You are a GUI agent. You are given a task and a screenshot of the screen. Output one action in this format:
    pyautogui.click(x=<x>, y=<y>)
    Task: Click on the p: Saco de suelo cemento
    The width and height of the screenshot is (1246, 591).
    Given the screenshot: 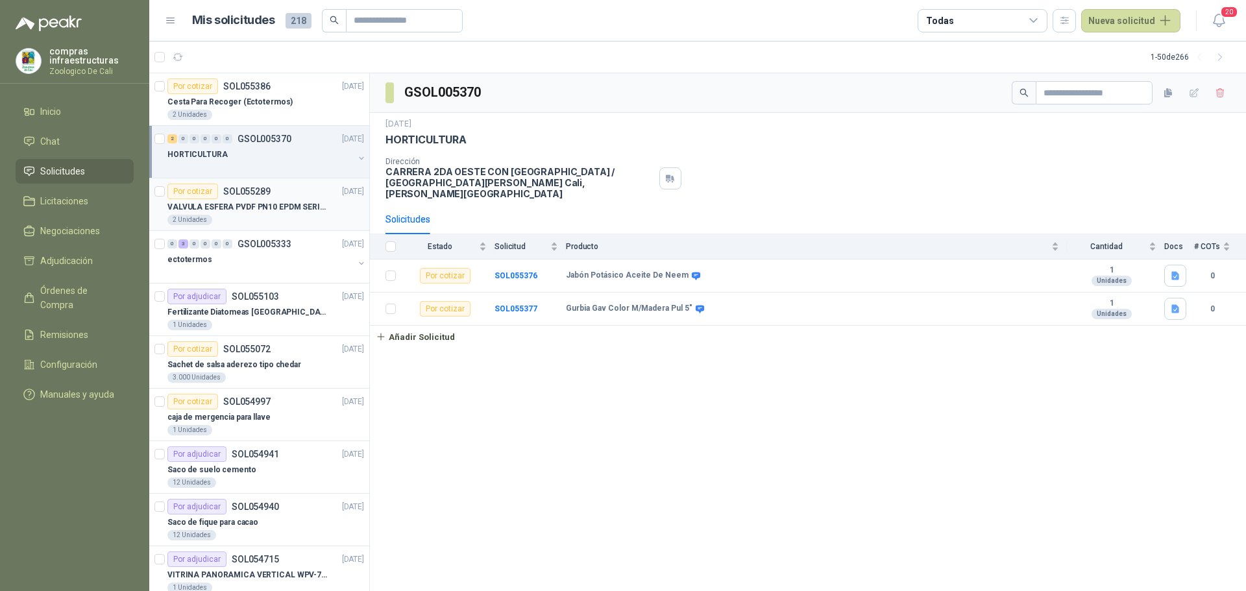 What is the action you would take?
    pyautogui.click(x=212, y=470)
    